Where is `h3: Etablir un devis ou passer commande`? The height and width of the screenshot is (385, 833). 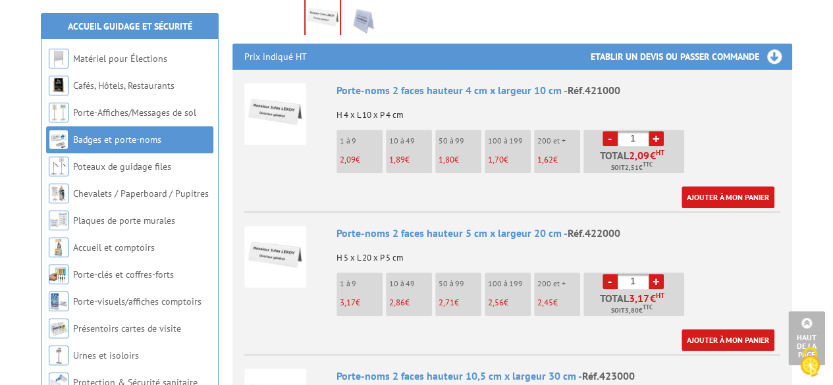 h3: Etablir un devis ou passer commande is located at coordinates (692, 57).